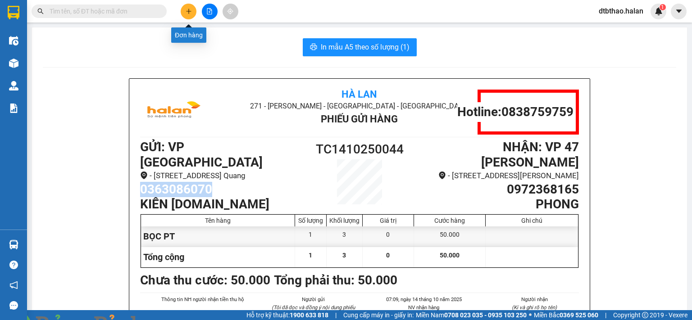 This screenshot has height=320, width=692. What do you see at coordinates (496, 204) in the screenshot?
I see `h1: PHONG` at bounding box center [496, 204].